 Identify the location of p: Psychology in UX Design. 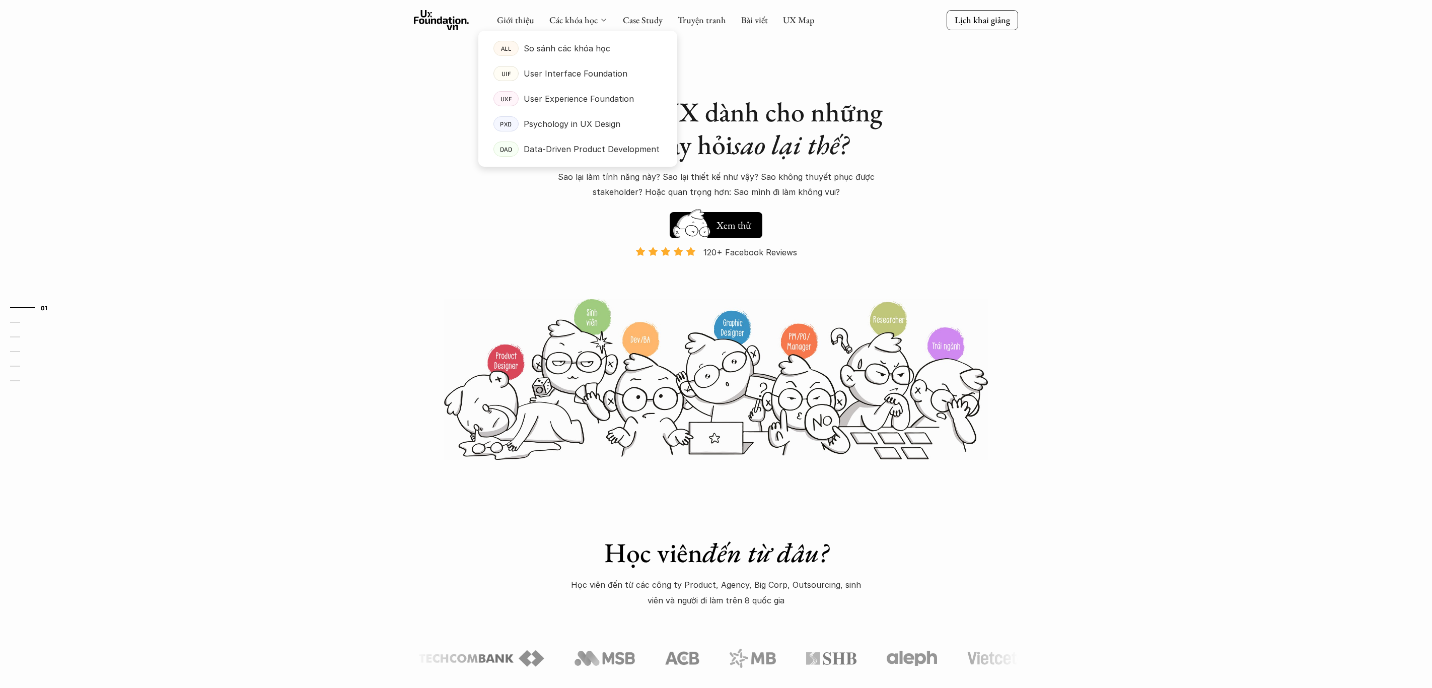
(572, 124).